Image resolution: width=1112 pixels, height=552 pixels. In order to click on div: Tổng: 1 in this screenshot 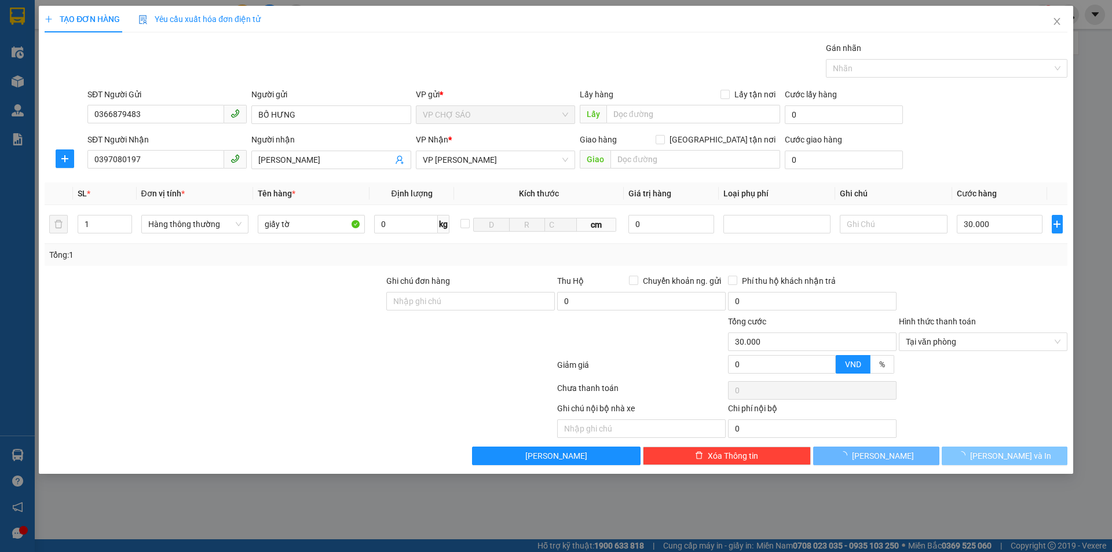, I will do `click(239, 255)`.